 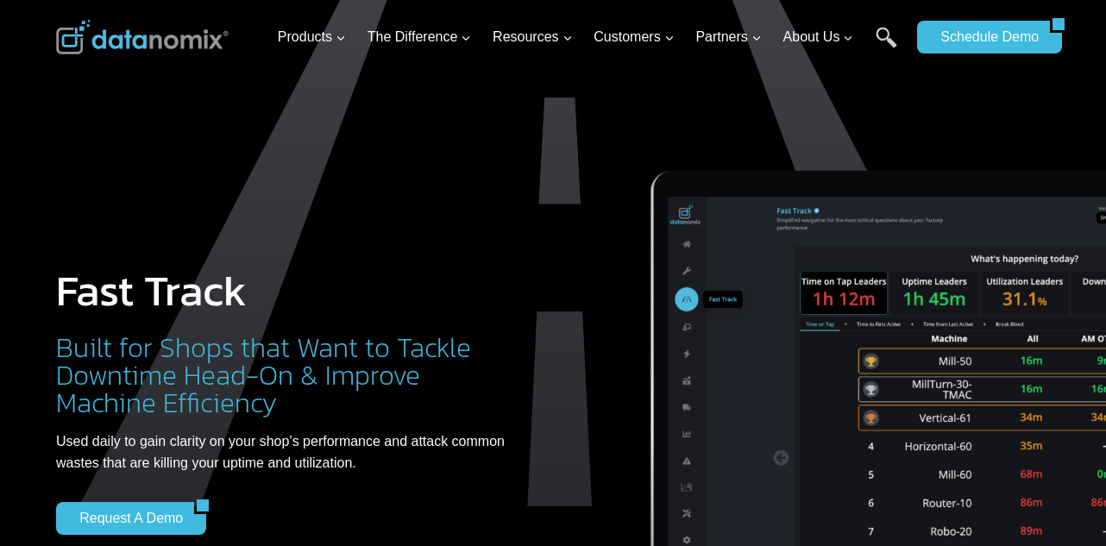 I want to click on span: Partners, so click(x=728, y=37).